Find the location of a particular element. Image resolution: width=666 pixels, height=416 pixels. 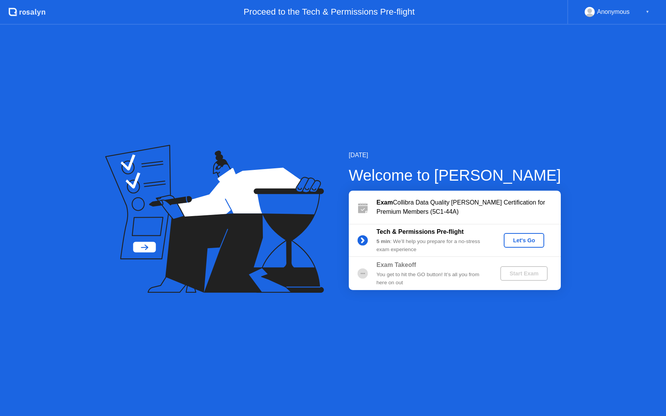

div: Anonymous is located at coordinates (613, 12).